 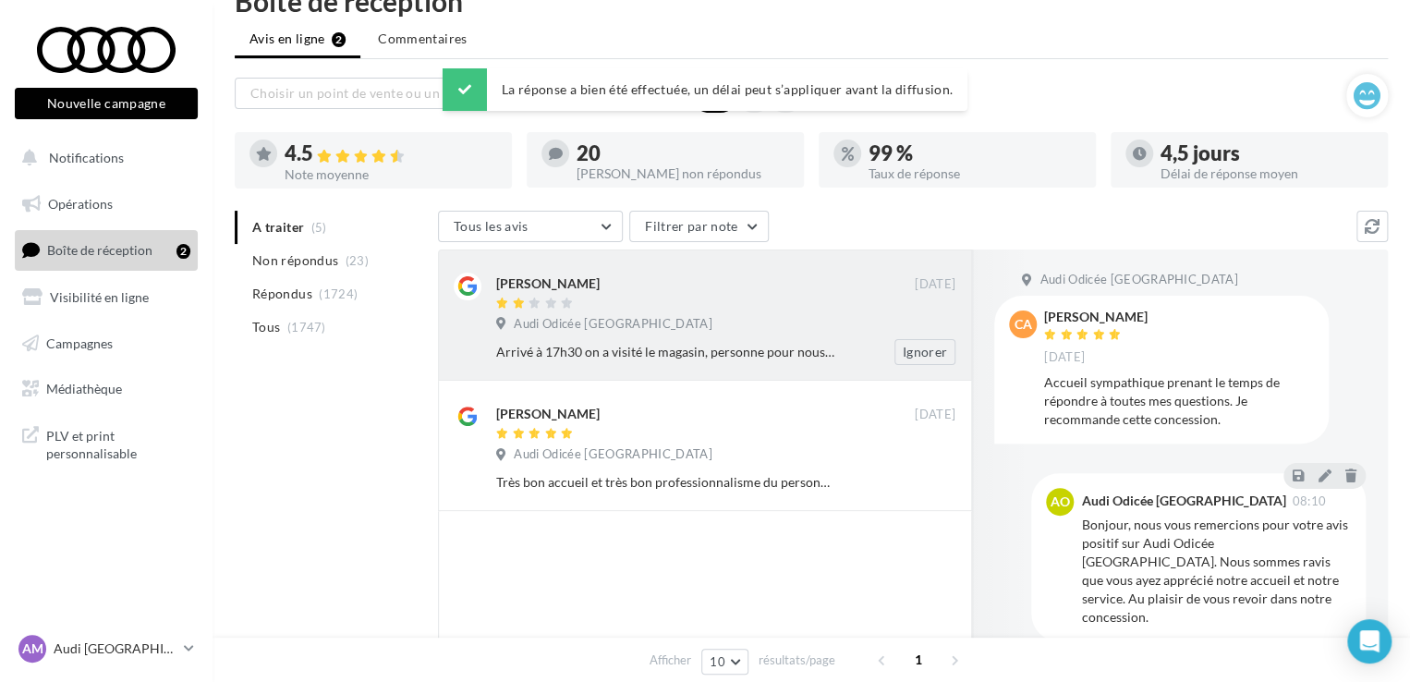 I want to click on span: Boîte de réception, so click(x=100, y=250).